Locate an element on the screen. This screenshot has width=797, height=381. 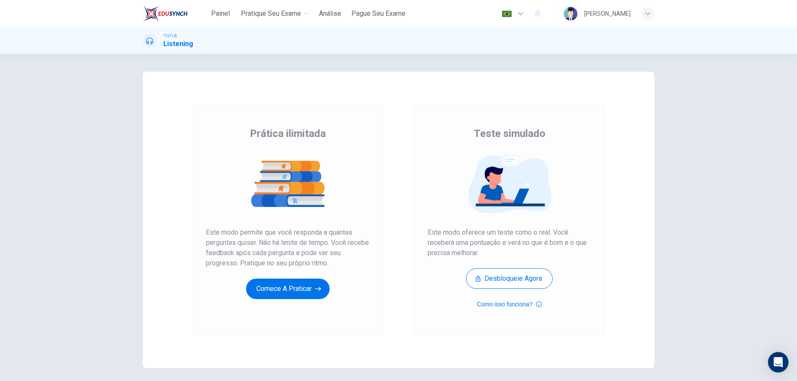
span: Prática ilimitada is located at coordinates (288, 133).